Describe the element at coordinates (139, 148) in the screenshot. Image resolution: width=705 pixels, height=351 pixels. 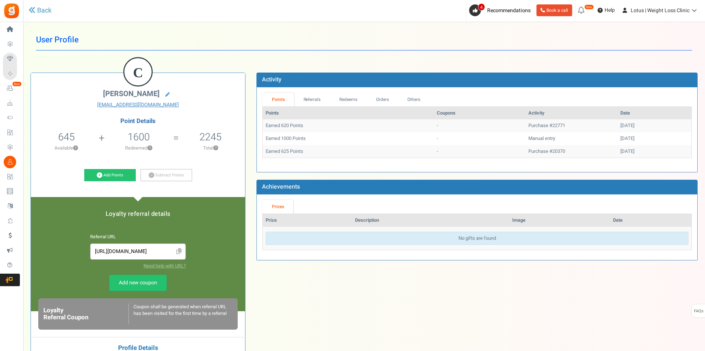
I see `p: Redeemed` at that location.